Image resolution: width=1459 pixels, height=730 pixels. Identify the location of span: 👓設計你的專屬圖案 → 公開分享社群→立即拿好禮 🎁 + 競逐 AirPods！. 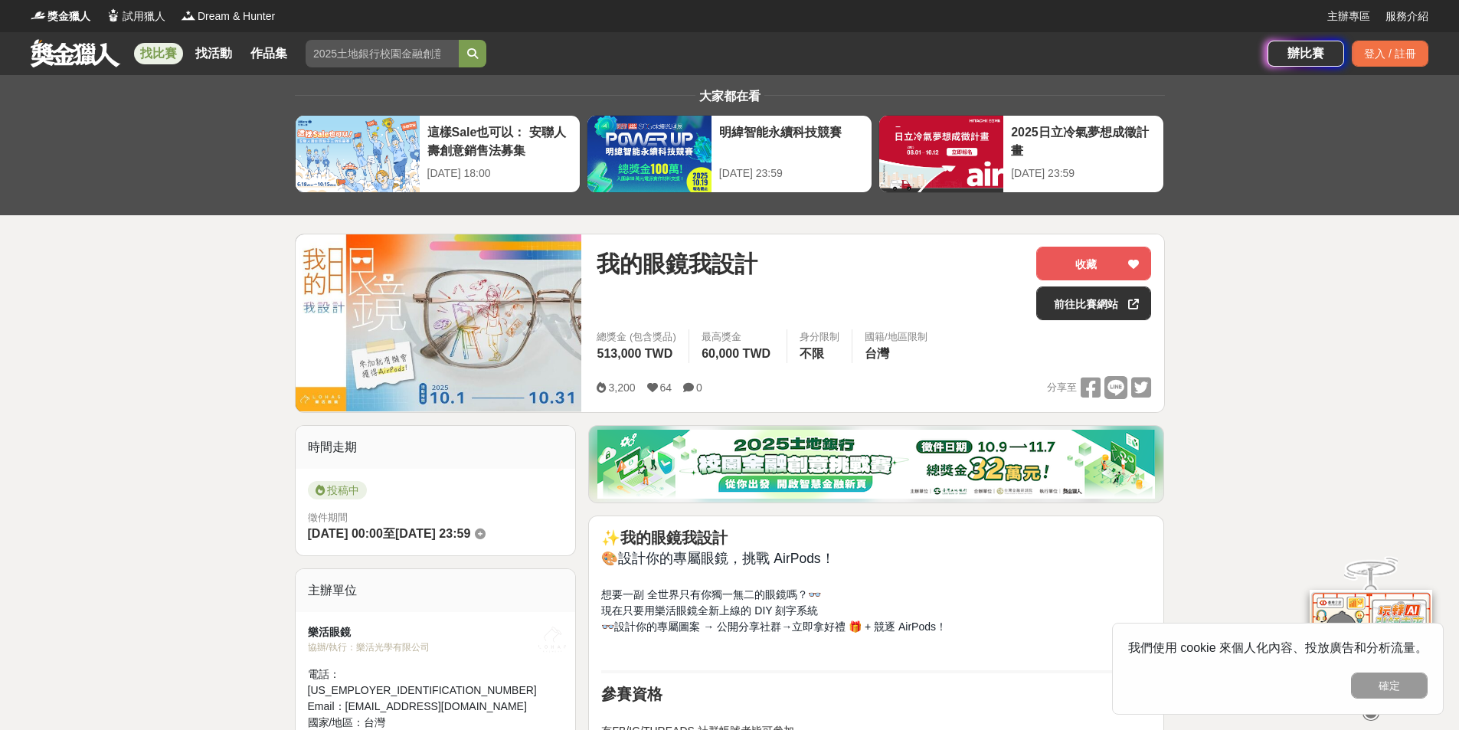
(773, 626).